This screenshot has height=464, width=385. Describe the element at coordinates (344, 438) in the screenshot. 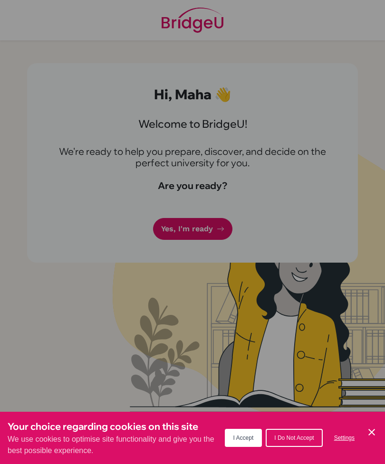

I see `span: Settings` at that location.